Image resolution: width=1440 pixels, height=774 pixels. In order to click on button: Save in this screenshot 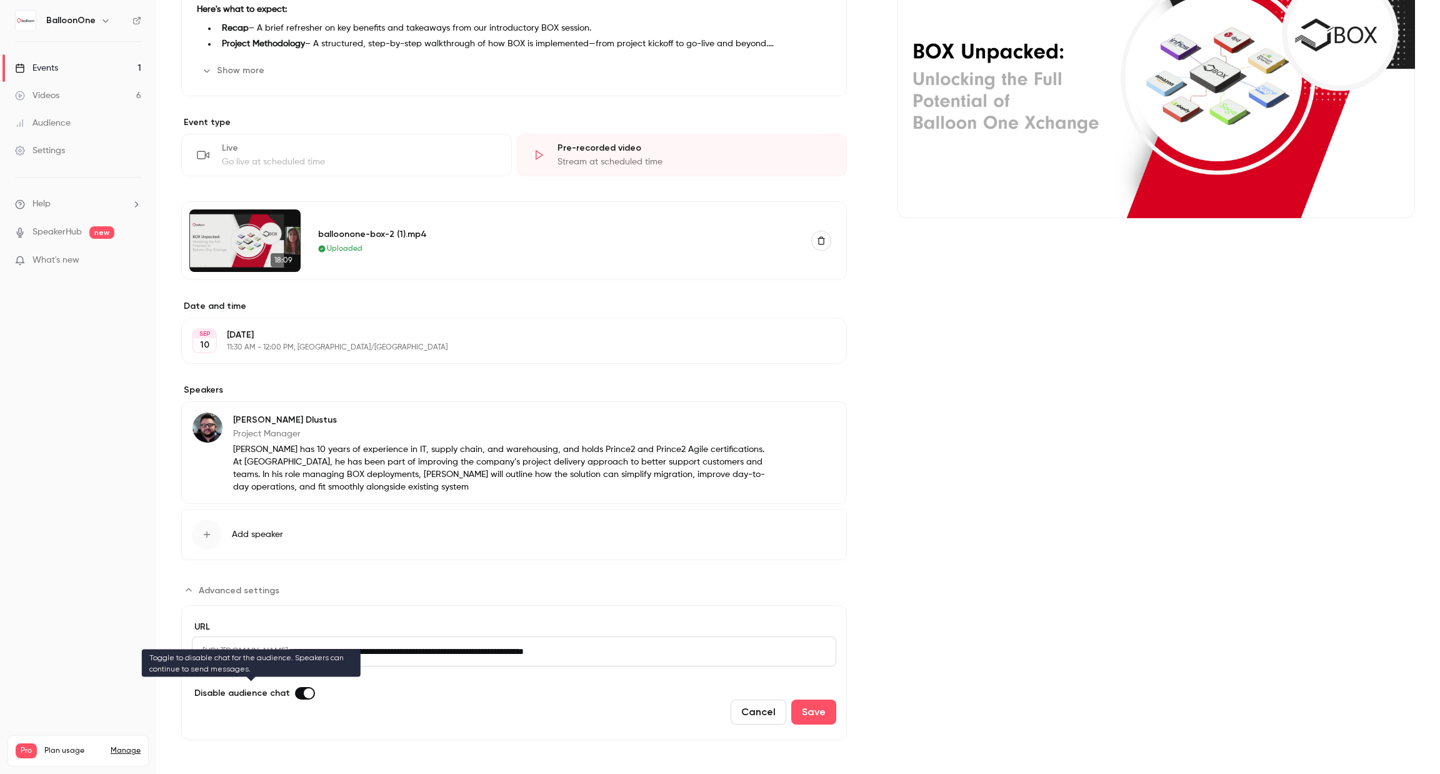, I will do `click(814, 712)`.